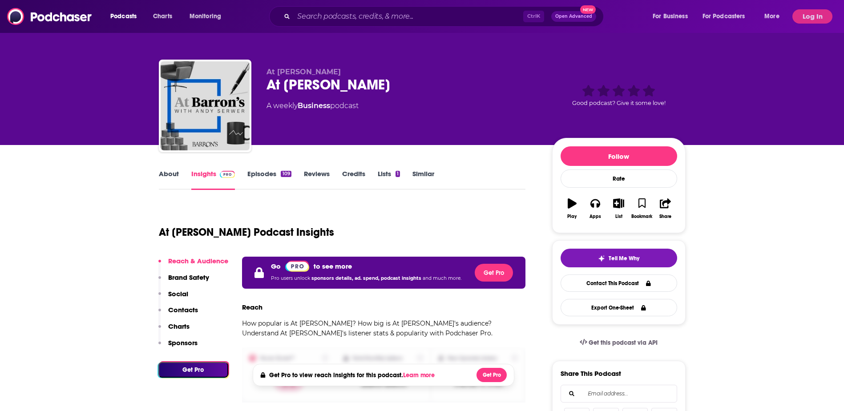 Image resolution: width=844 pixels, height=411 pixels. Describe the element at coordinates (619, 343) in the screenshot. I see `a: Get this podcast via API` at that location.